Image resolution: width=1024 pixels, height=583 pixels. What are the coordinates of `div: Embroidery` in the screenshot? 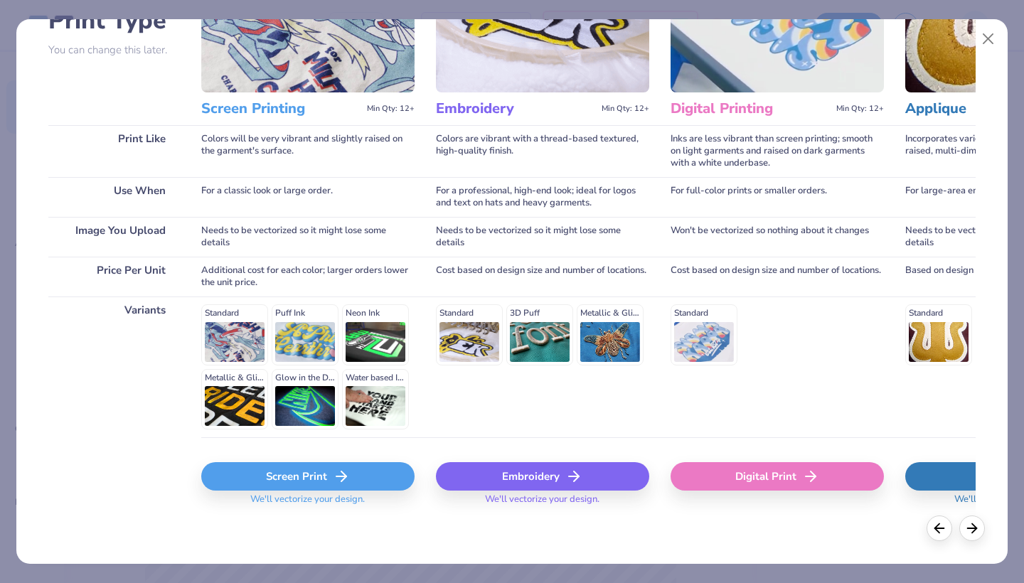 It's located at (542, 476).